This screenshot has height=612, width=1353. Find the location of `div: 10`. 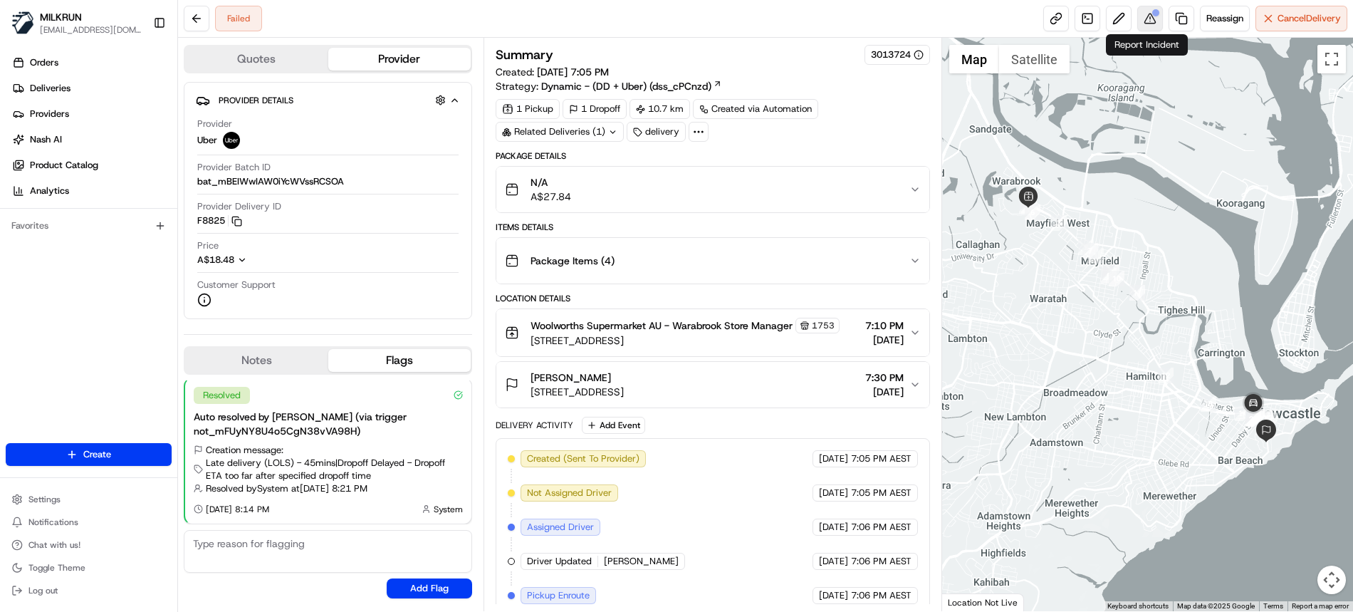

div: 10 is located at coordinates (1117, 278).